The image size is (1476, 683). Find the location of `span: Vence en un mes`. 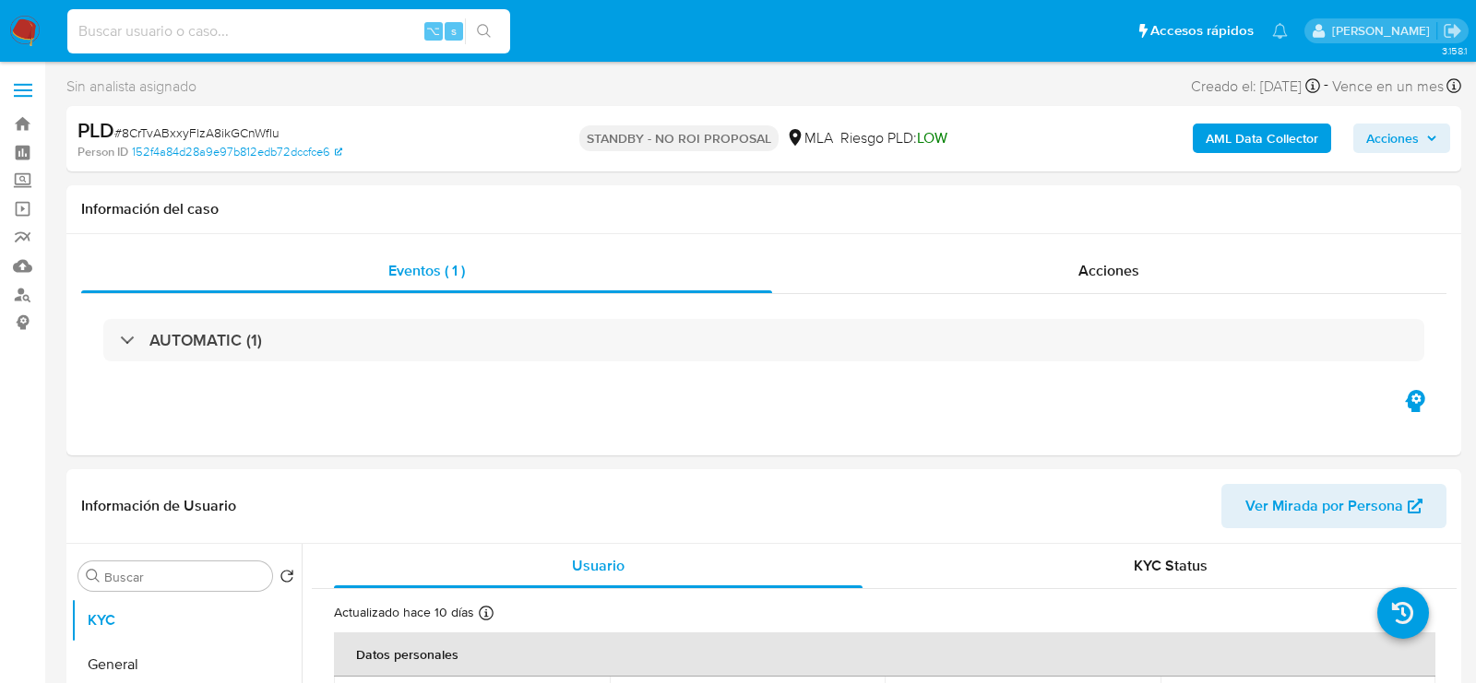

span: Vence en un mes is located at coordinates (1387, 87).